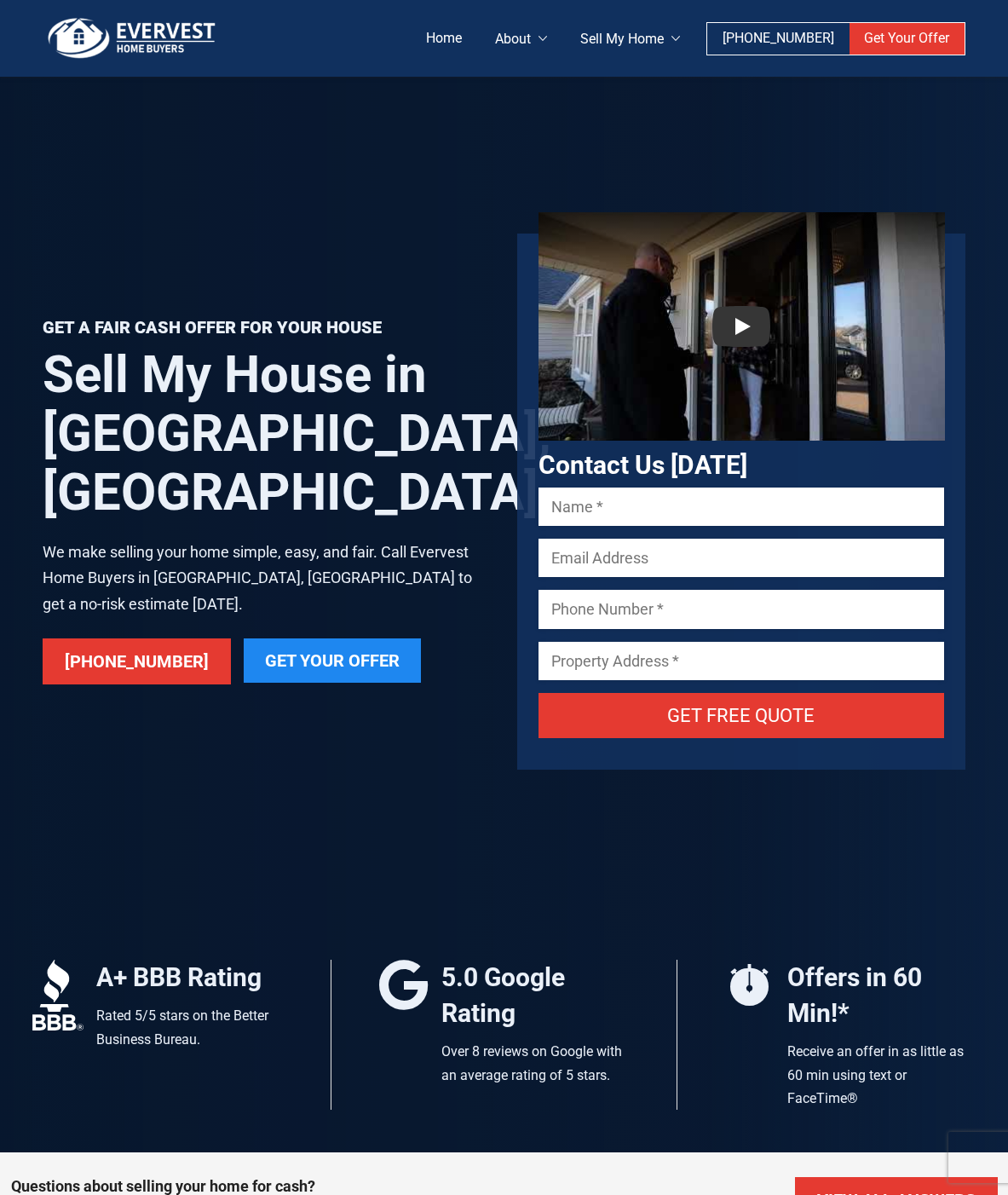  Describe the element at coordinates (742, 715) in the screenshot. I see `input: Get Free Quote` at that location.